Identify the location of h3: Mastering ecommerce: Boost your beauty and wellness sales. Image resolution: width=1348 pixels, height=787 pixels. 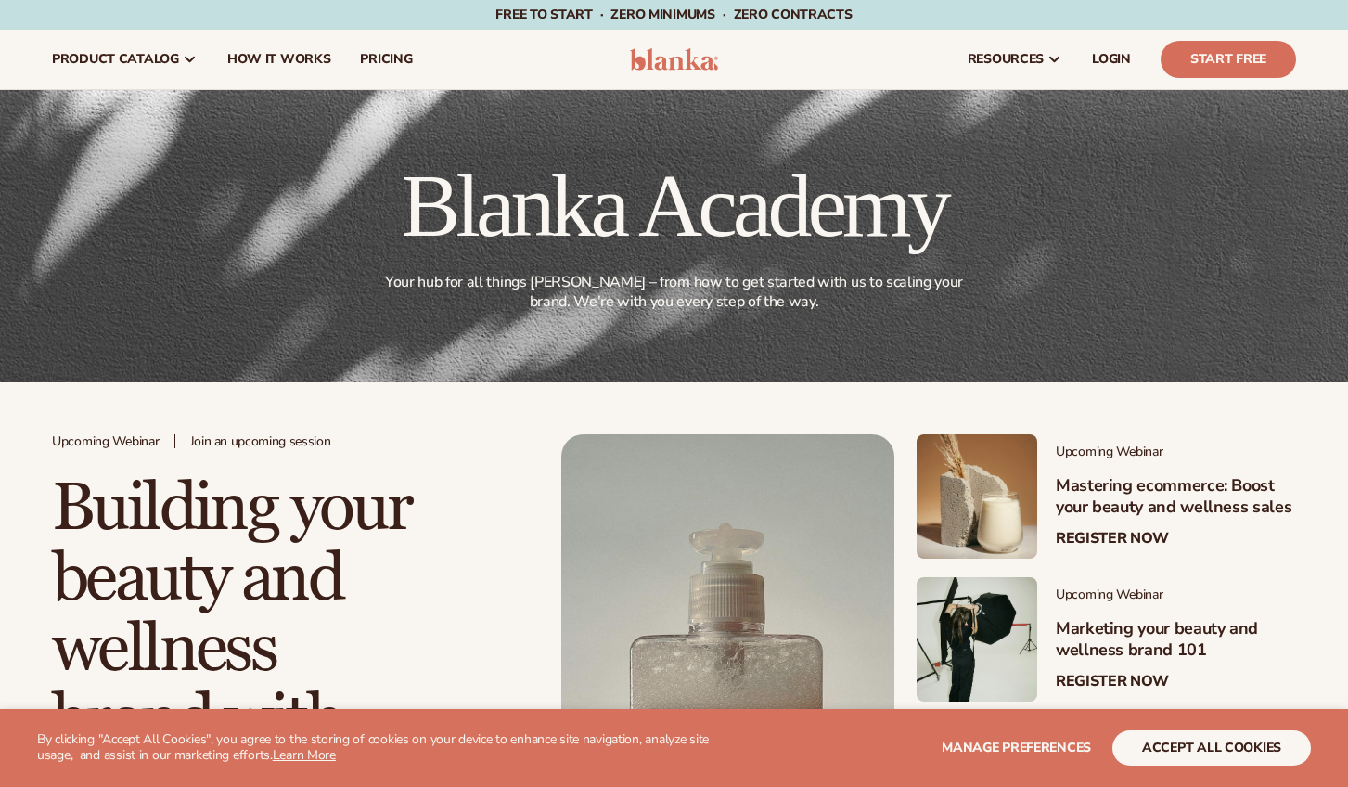
(1175, 496).